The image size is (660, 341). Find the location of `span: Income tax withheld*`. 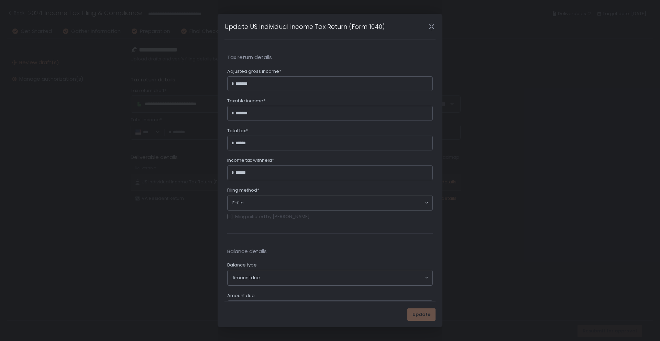

span: Income tax withheld* is located at coordinates (250, 160).